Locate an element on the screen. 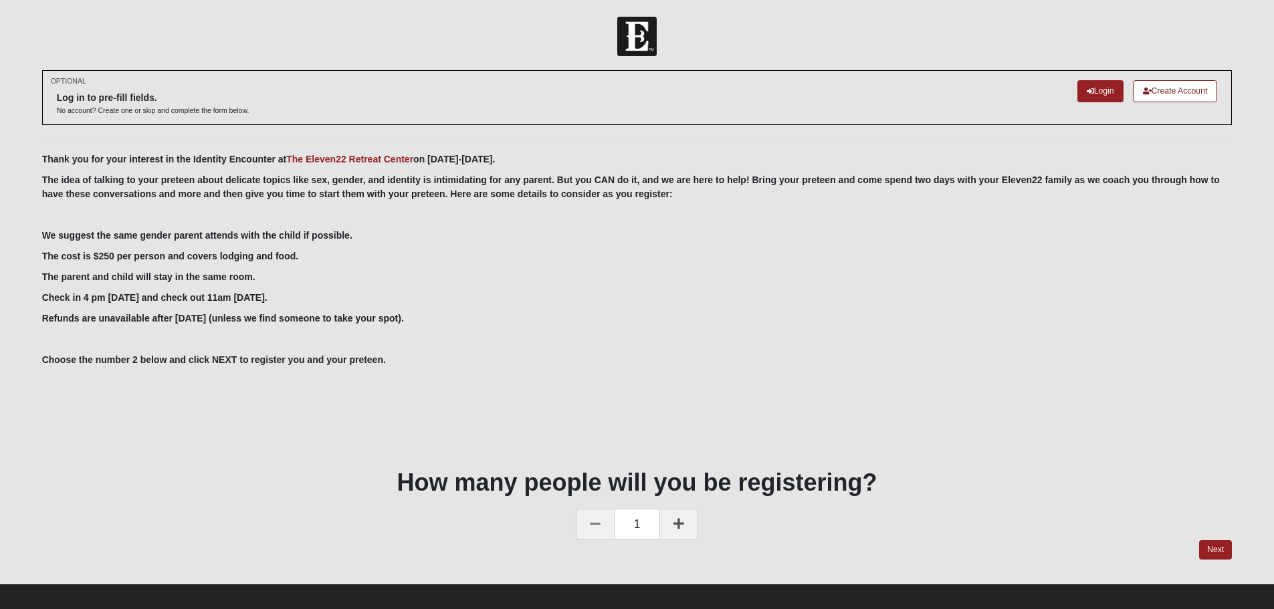  a: Next is located at coordinates (1215, 550).